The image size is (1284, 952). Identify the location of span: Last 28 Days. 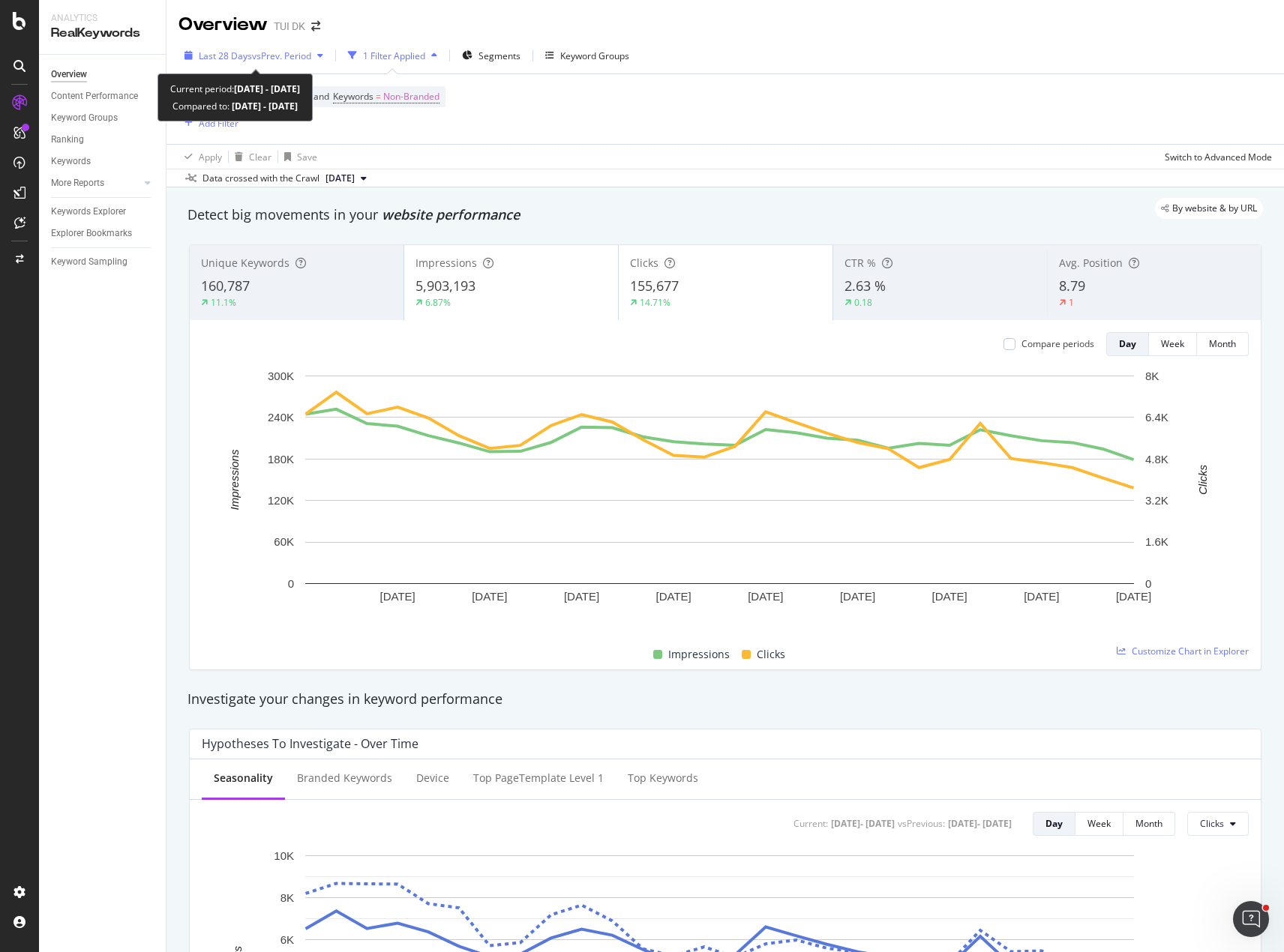
(225, 55).